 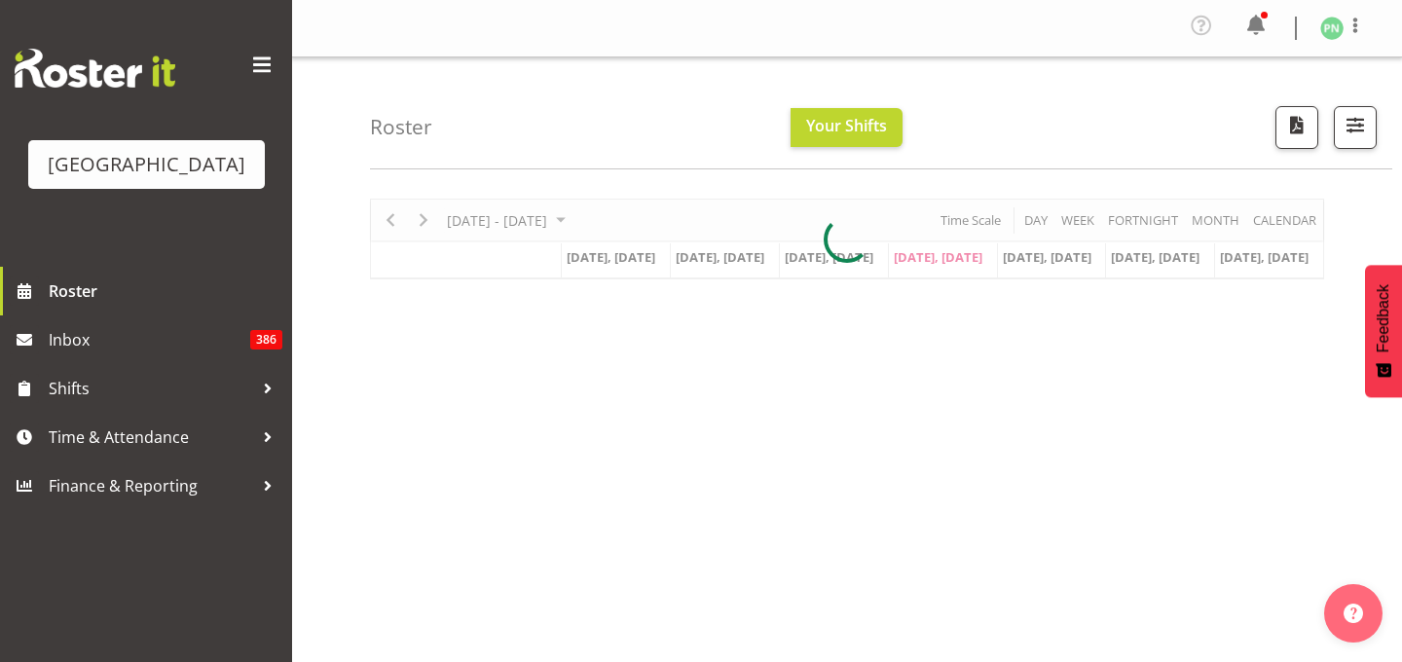 What do you see at coordinates (1383, 318) in the screenshot?
I see `span: Feedback` at bounding box center [1383, 318].